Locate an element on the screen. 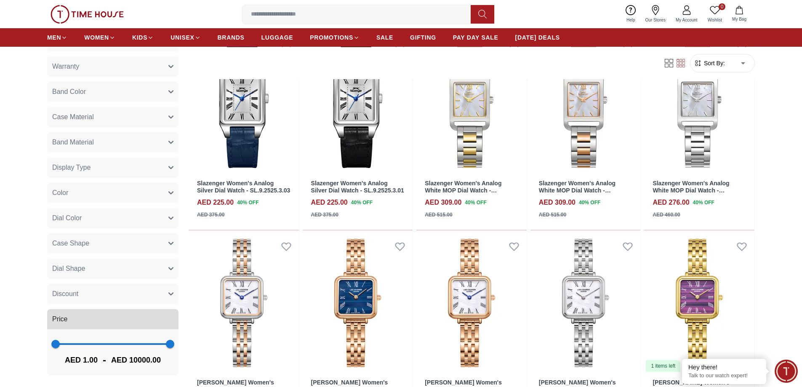  h4: AED 276.00 is located at coordinates (671, 203).